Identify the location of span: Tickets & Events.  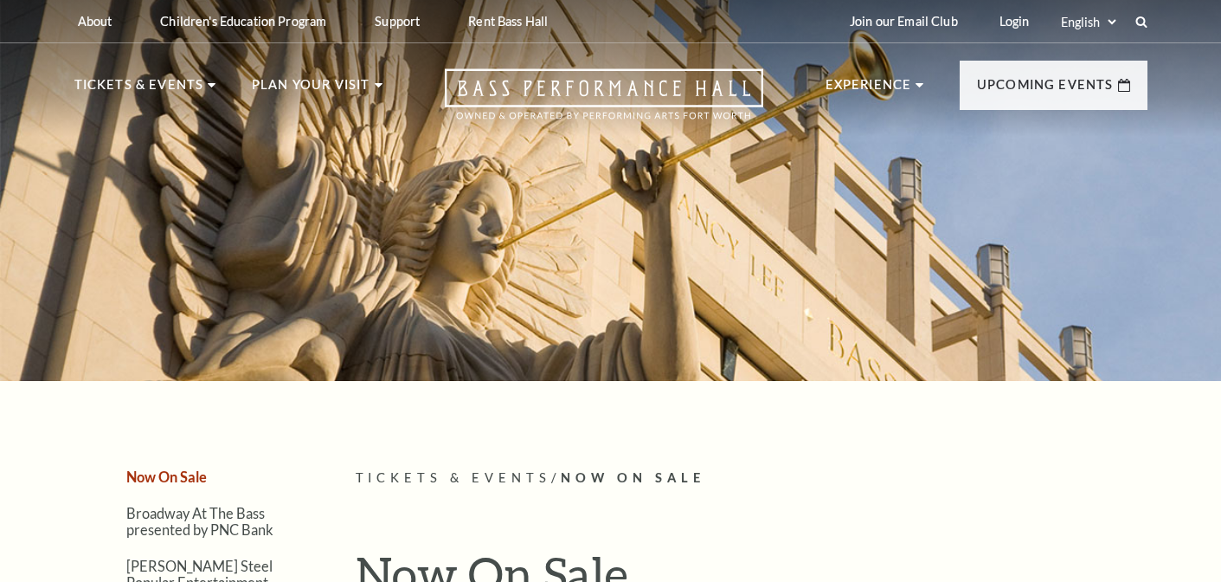
(453, 477).